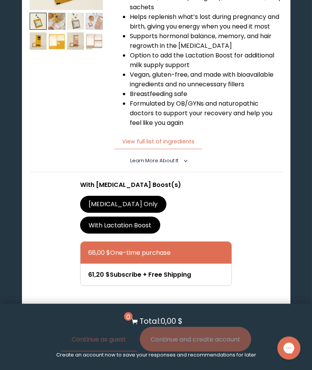 The width and height of the screenshot is (312, 370). I want to click on span: 0, so click(128, 316).